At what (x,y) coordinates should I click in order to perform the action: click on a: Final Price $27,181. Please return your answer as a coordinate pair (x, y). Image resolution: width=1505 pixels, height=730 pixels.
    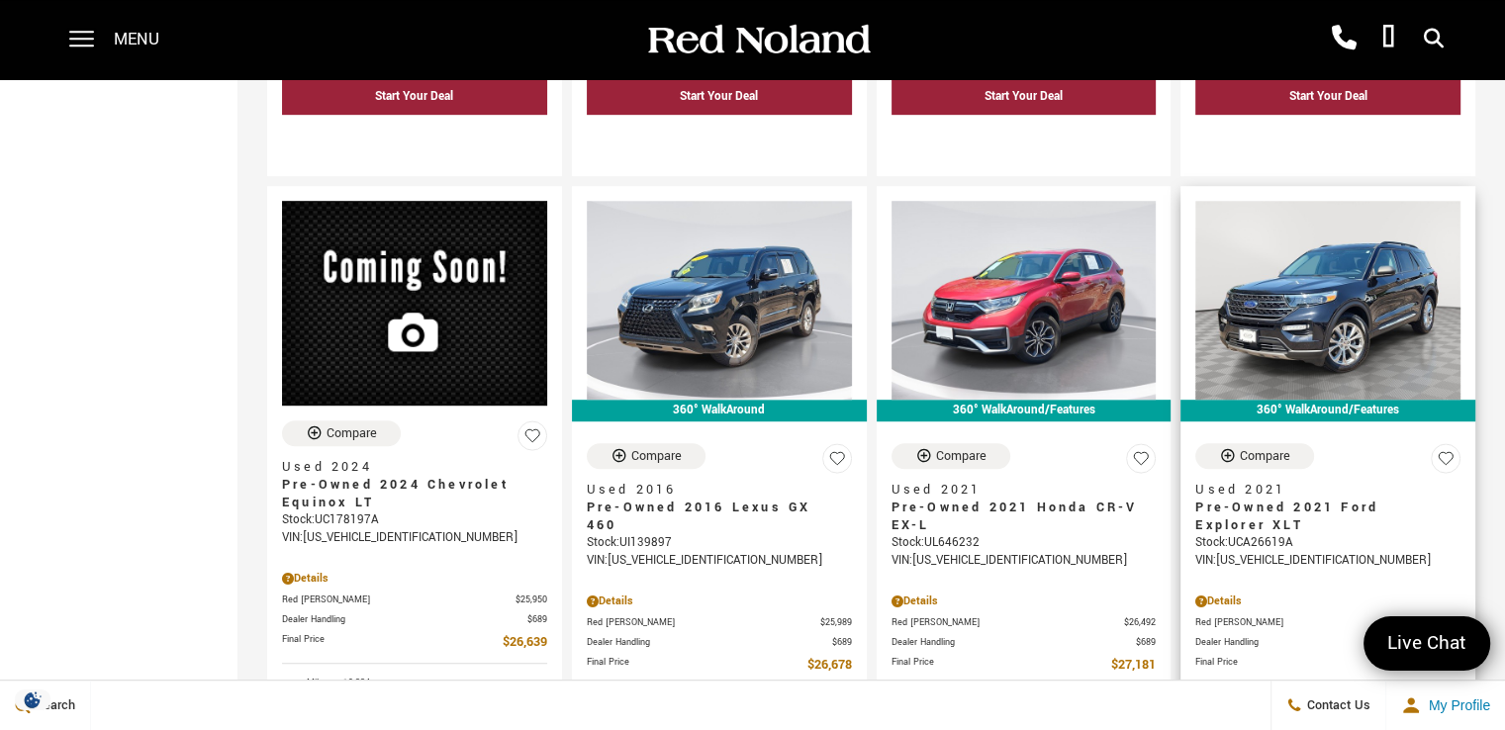
    Looking at the image, I should click on (1024, 665).